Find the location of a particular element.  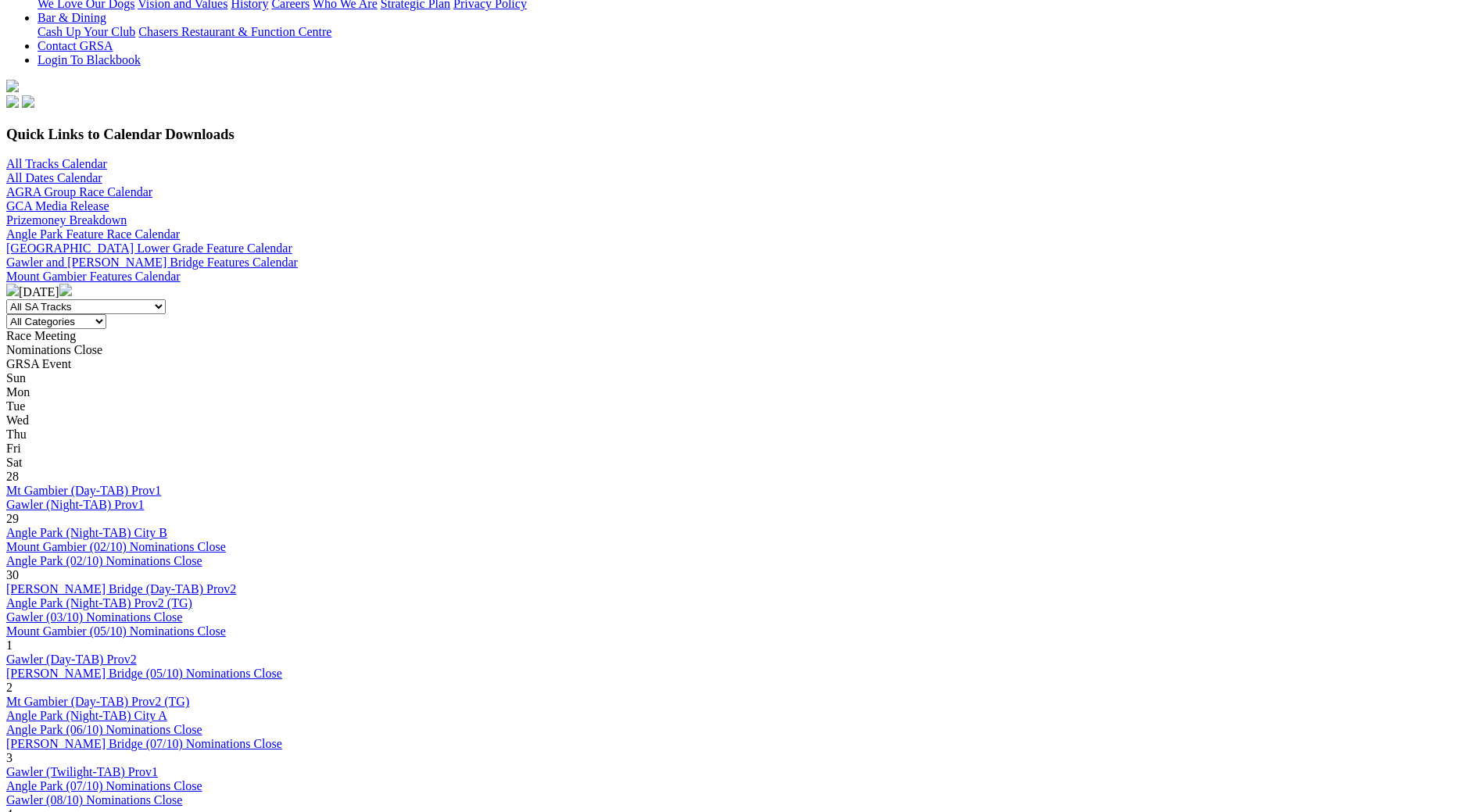

div: Sat is located at coordinates (730, 463).